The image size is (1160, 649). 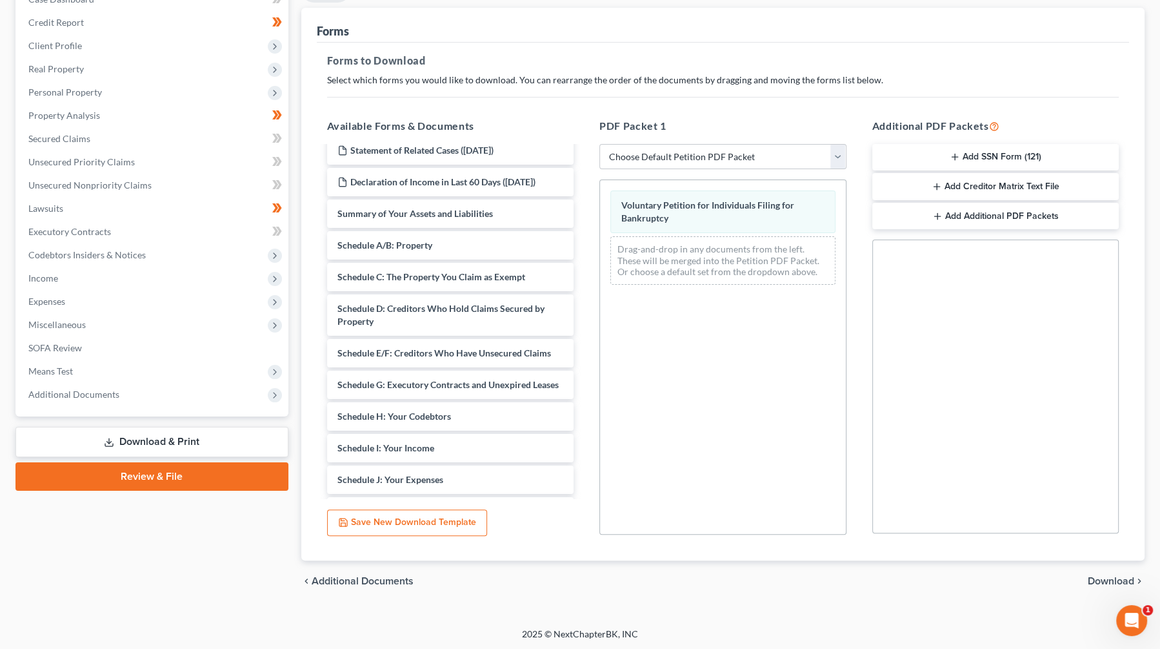 What do you see at coordinates (153, 116) in the screenshot?
I see `a: Property Analysis` at bounding box center [153, 116].